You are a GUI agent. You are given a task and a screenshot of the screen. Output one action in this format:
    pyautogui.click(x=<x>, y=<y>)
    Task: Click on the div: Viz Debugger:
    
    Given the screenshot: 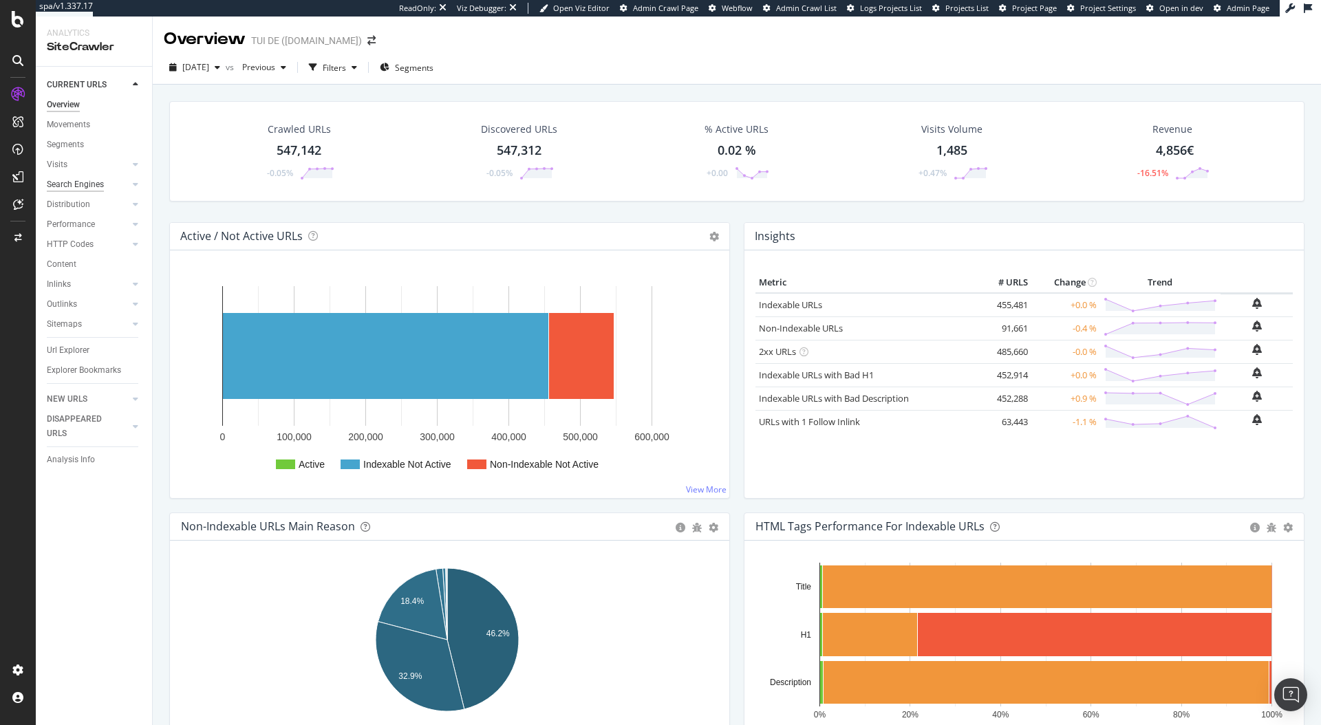 What is the action you would take?
    pyautogui.click(x=482, y=8)
    